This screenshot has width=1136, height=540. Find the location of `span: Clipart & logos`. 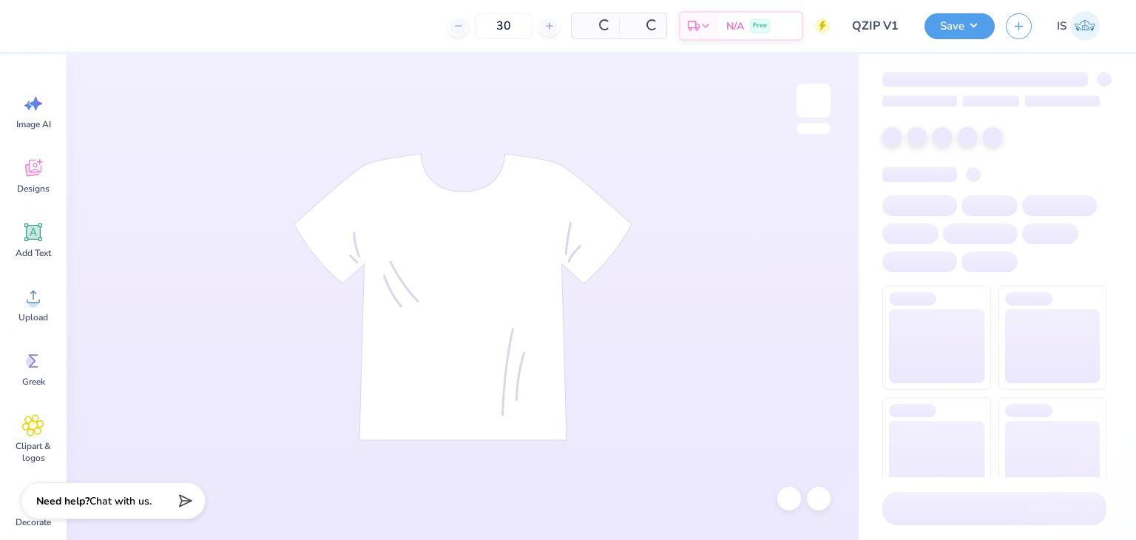

span: Clipart & logos is located at coordinates (33, 452).